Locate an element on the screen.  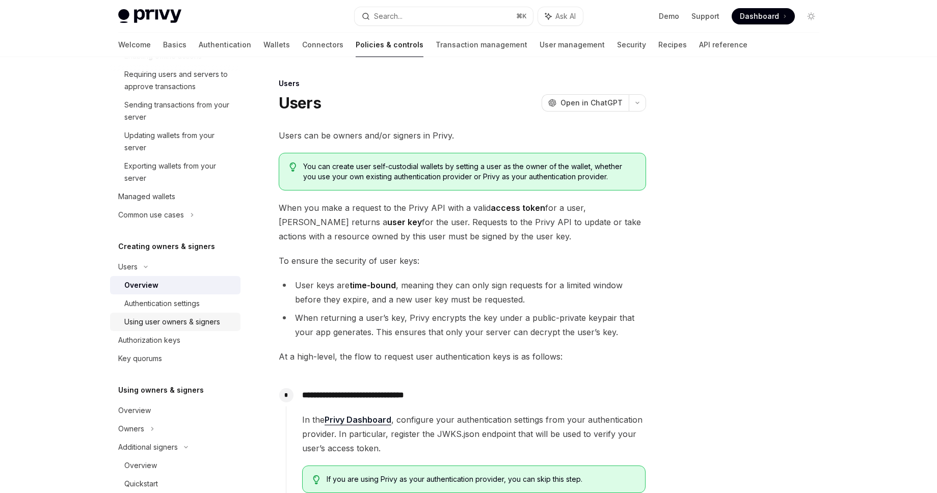
span: To ensure the security of user keys: is located at coordinates (462, 261).